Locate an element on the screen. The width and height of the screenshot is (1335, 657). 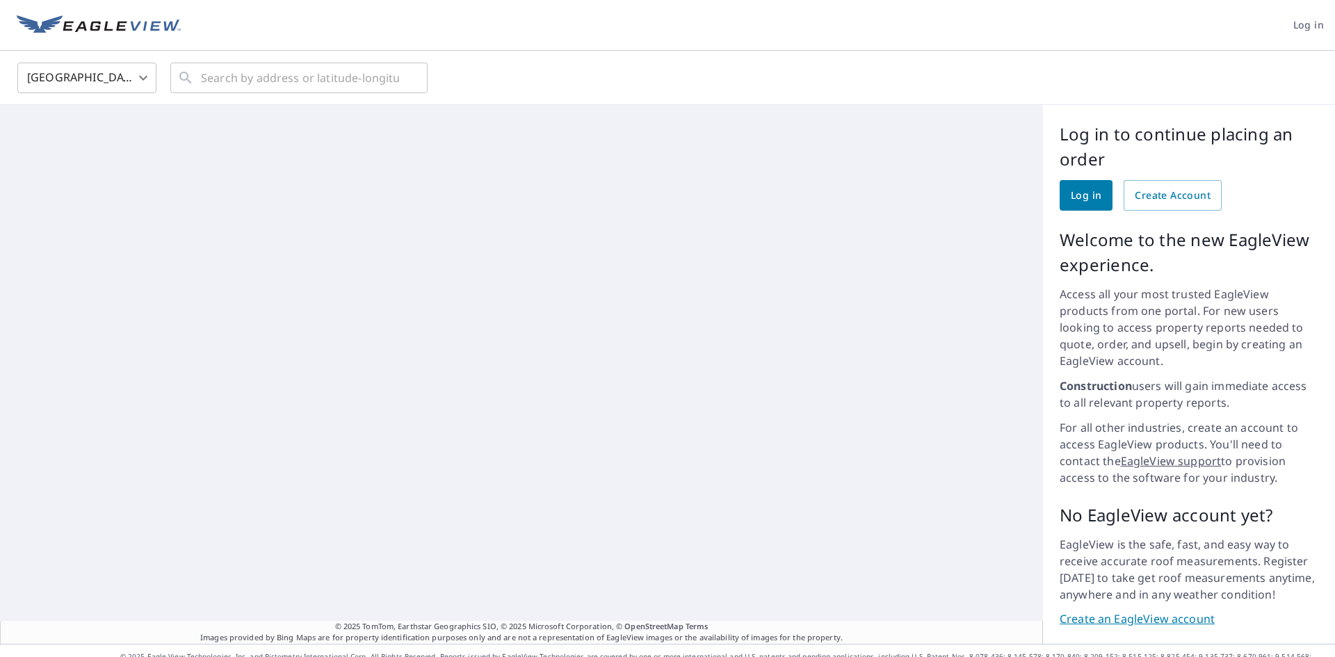
input: Search by address or latitude-longitude is located at coordinates (300, 78).